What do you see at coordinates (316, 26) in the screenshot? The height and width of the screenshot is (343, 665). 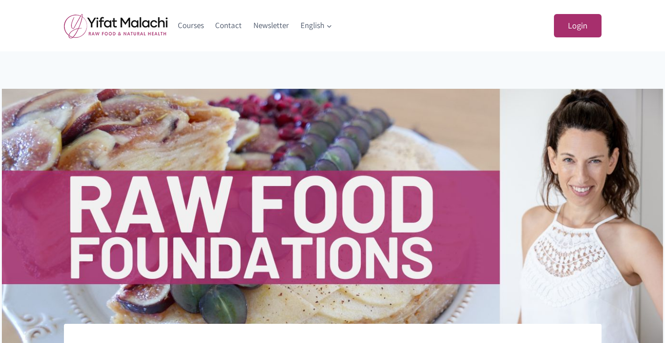 I see `a: English` at bounding box center [316, 26].